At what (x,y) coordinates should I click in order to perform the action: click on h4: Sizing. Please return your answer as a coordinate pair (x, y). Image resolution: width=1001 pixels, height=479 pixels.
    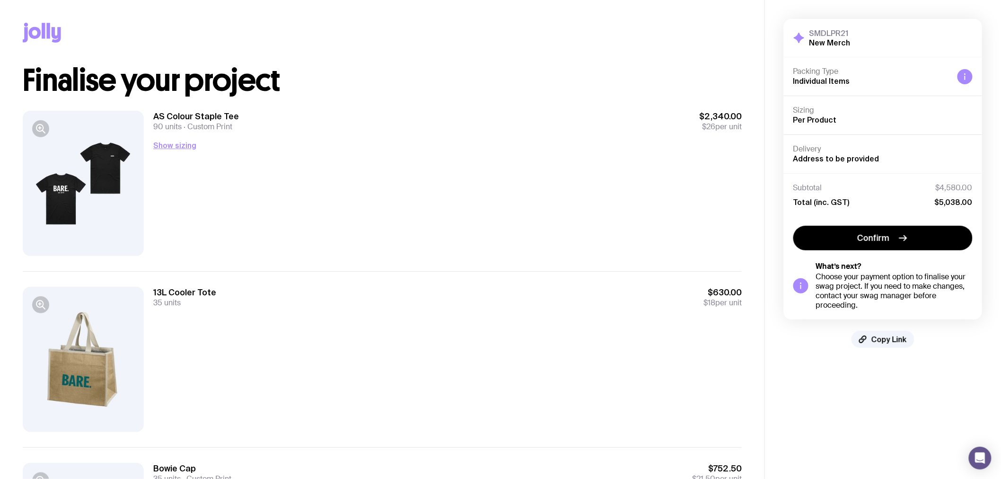
    Looking at the image, I should click on (883, 110).